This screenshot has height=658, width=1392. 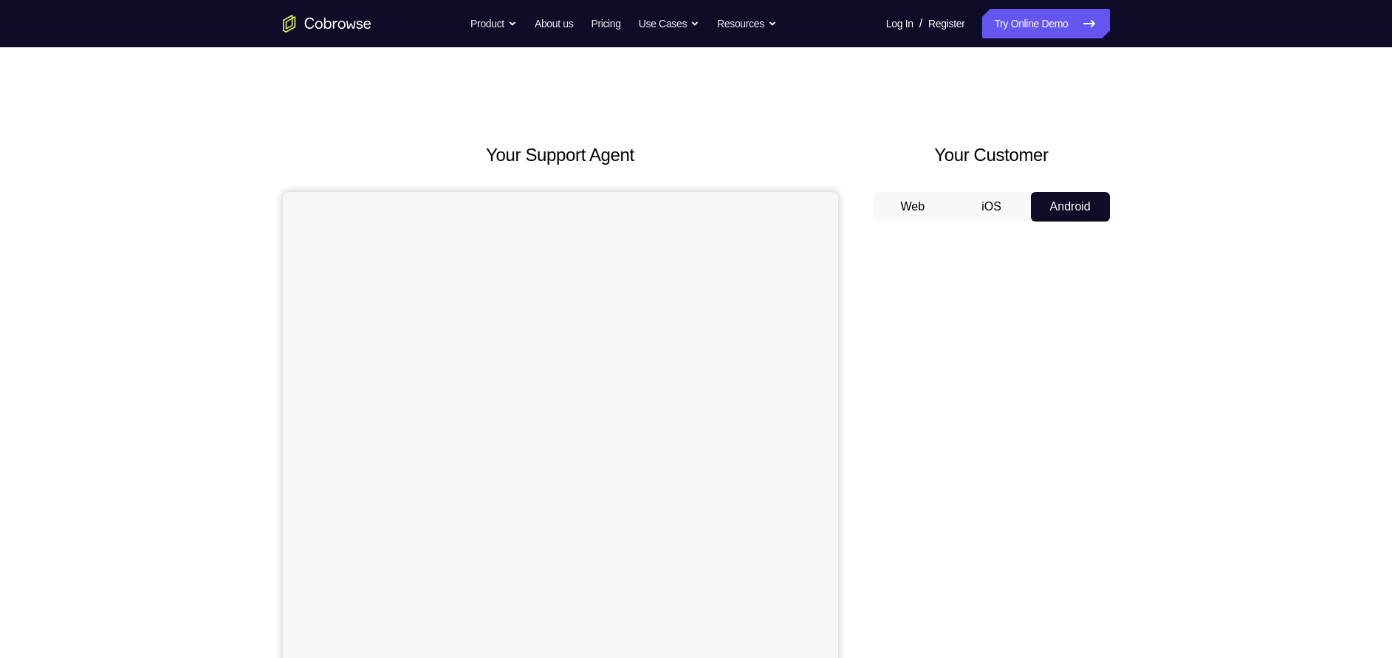 What do you see at coordinates (1046, 24) in the screenshot?
I see `a: Try Online Demo` at bounding box center [1046, 24].